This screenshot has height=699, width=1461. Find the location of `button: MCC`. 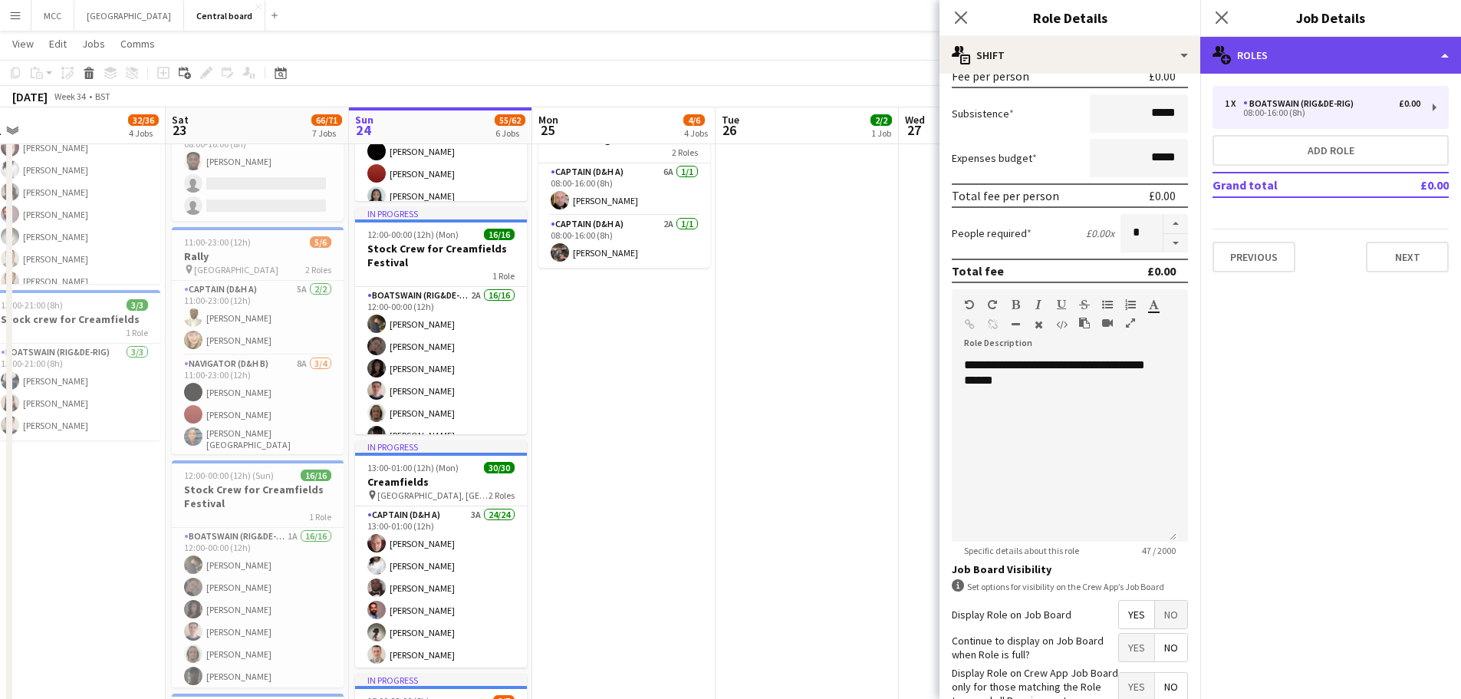

button: MCC is located at coordinates (53, 15).